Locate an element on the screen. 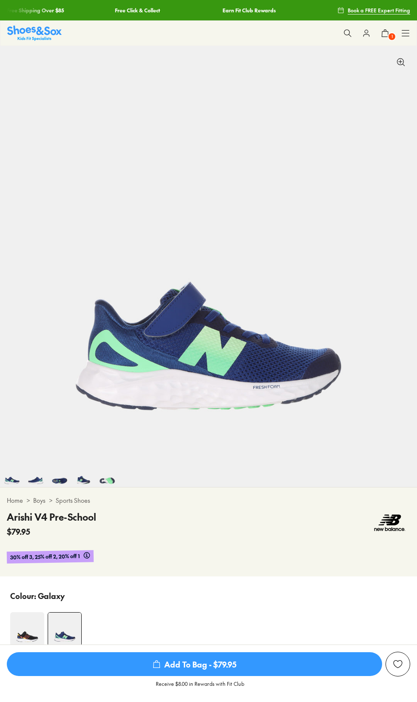  img: 6-551721_1 is located at coordinates (60, 475).